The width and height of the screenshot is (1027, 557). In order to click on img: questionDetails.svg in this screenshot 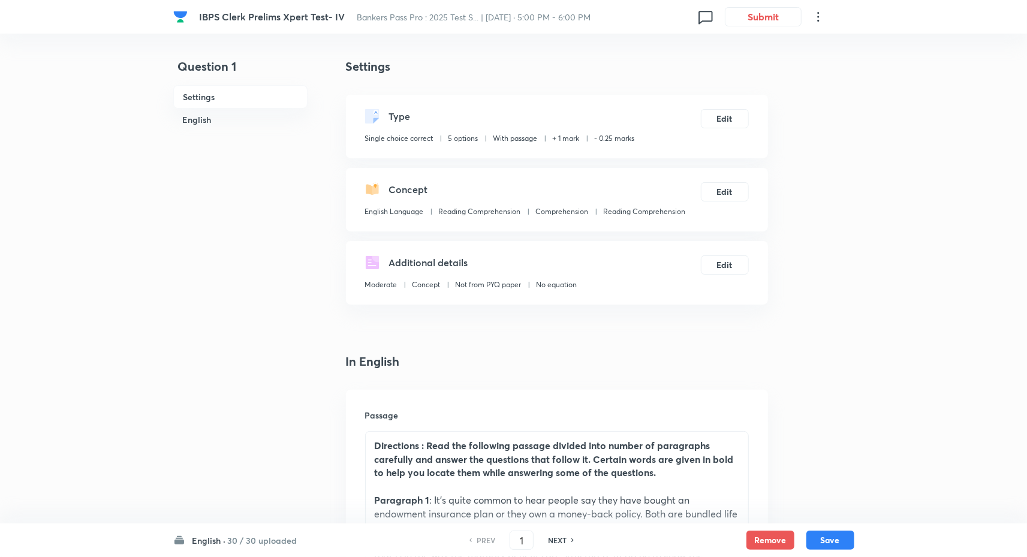, I will do `click(372, 263)`.